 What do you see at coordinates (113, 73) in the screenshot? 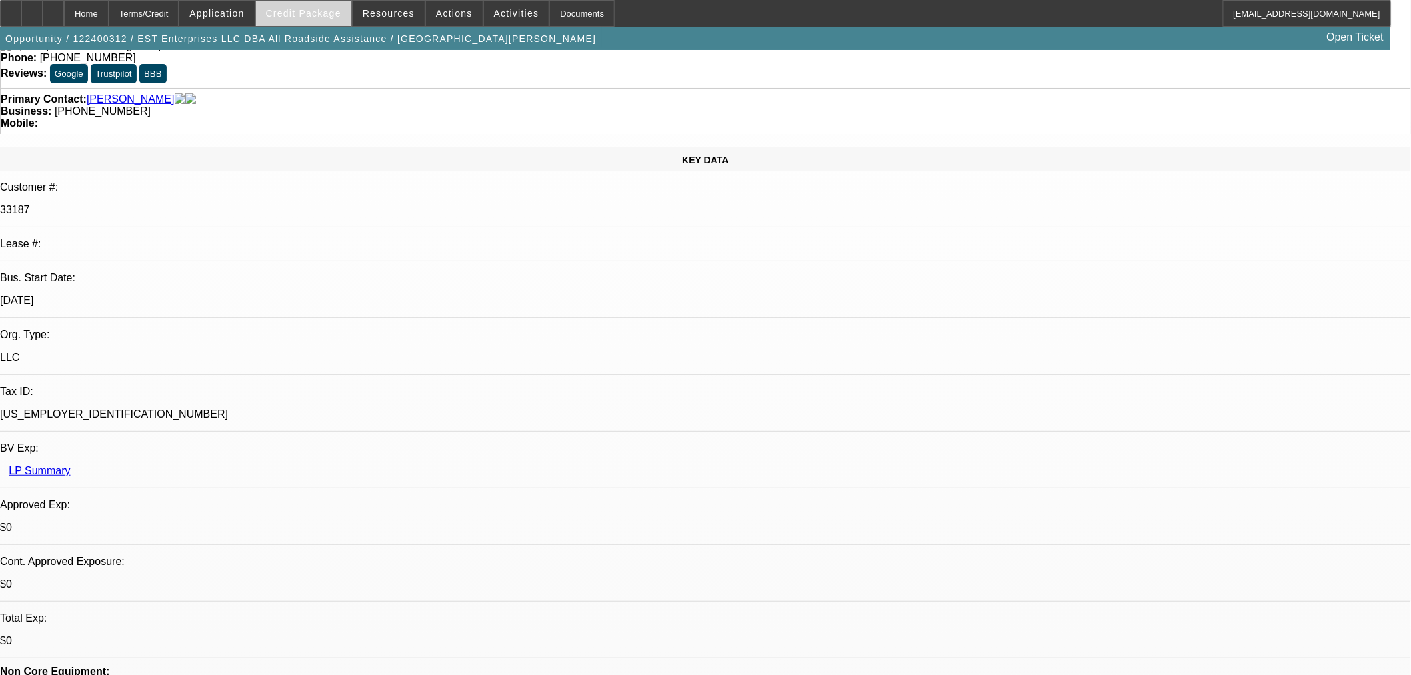
I see `button: Trustpilot` at bounding box center [113, 73].